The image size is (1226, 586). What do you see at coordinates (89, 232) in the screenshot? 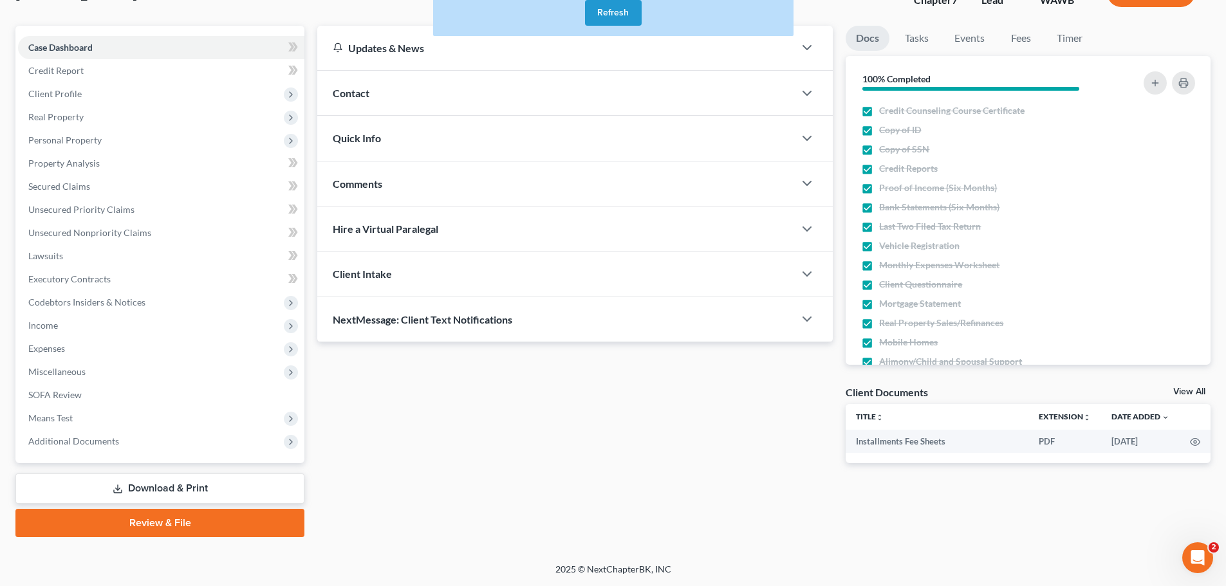
I see `span: Unsecured Nonpriority Claims` at bounding box center [89, 232].